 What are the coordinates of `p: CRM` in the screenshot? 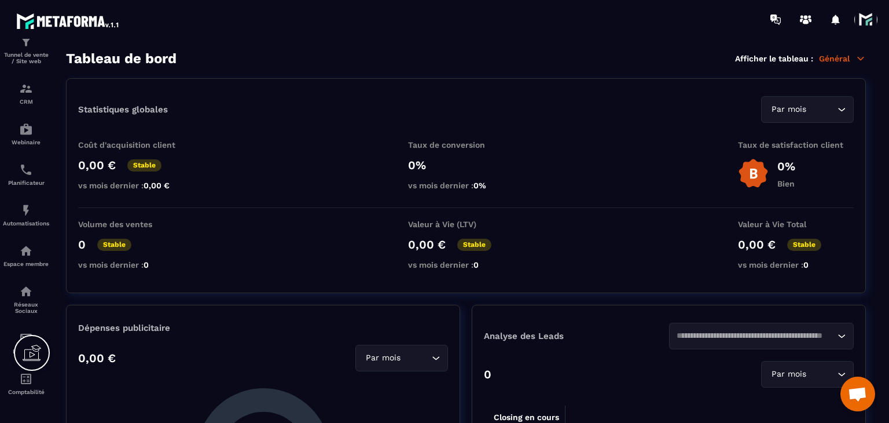 It's located at (26, 101).